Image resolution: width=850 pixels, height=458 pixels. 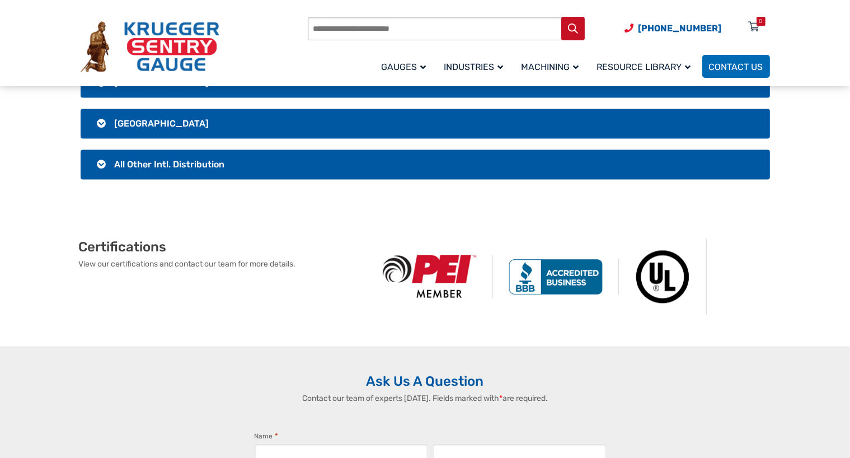 I want to click on h2: Certifications, so click(x=223, y=247).